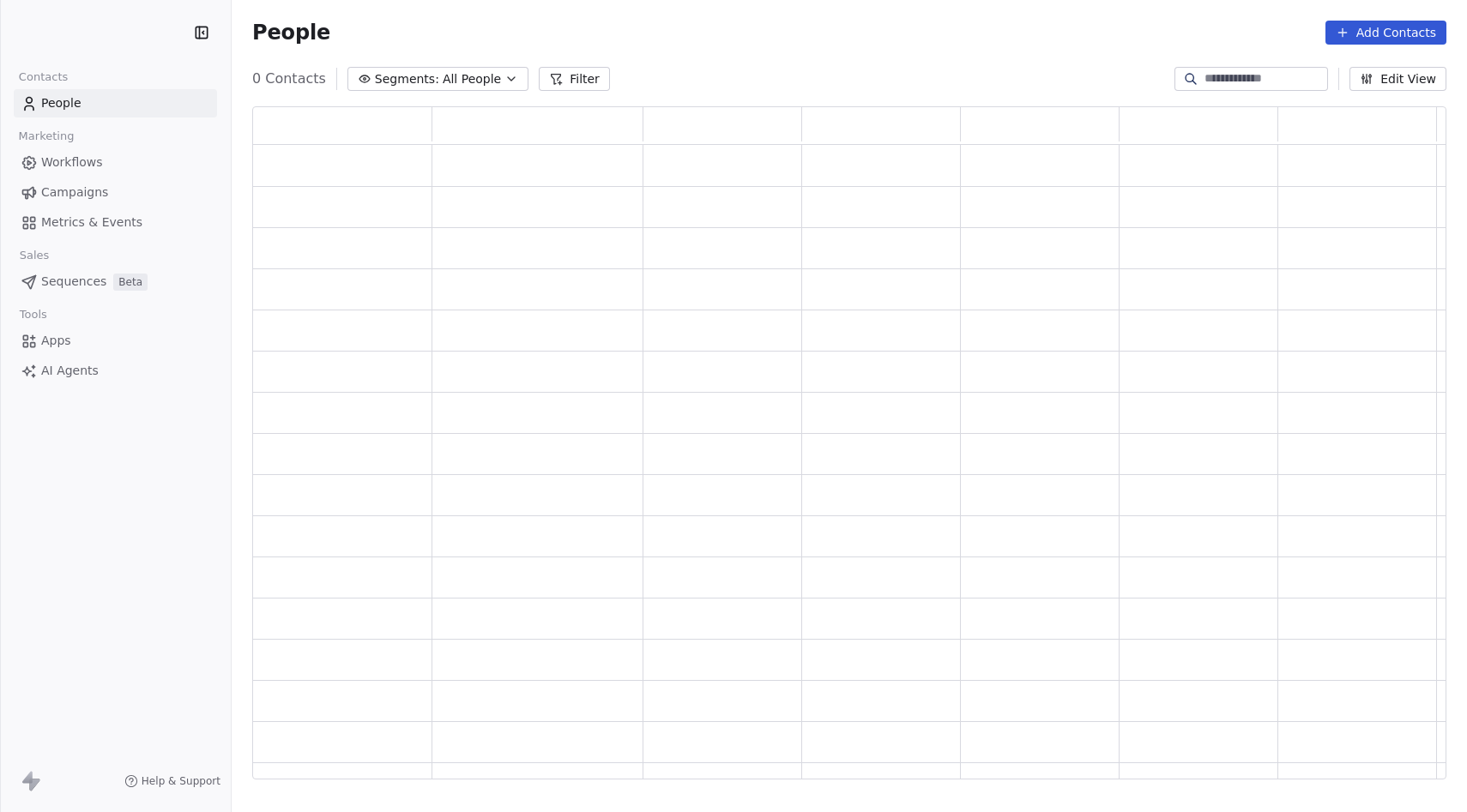  Describe the element at coordinates (74, 192) in the screenshot. I see `span: Campaigns` at that location.